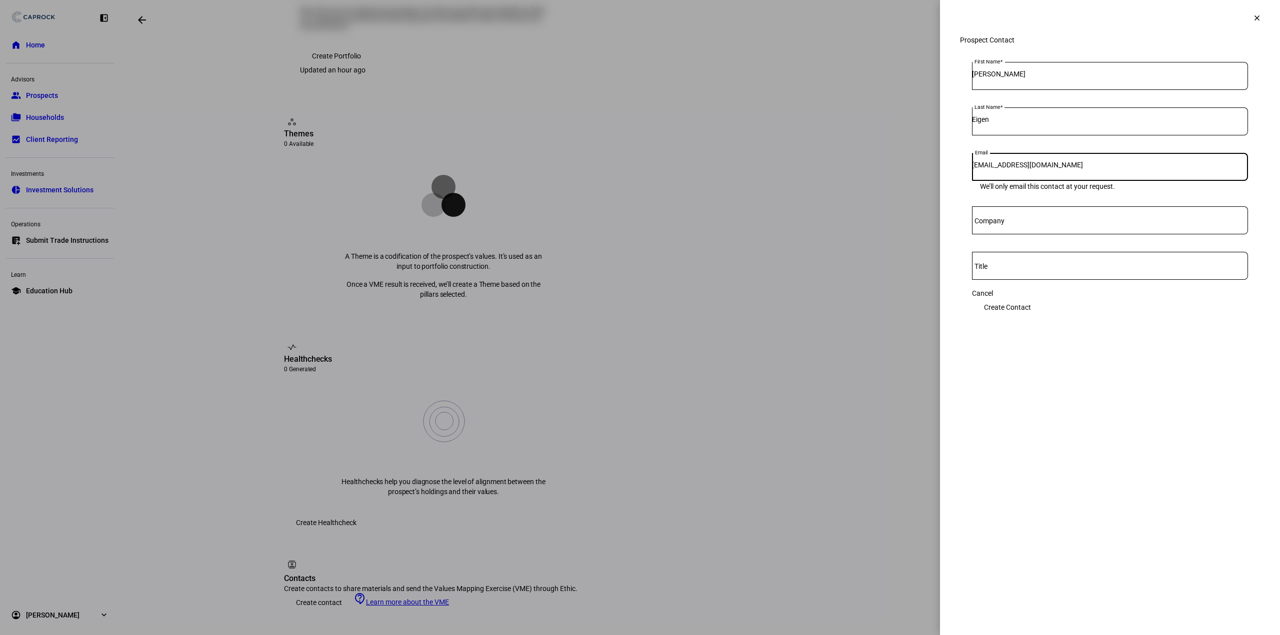  Describe the element at coordinates (1110, 40) in the screenshot. I see `div: Prospect Contact` at that location.